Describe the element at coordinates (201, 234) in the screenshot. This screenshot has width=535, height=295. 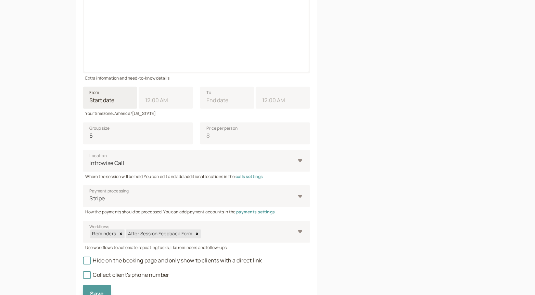
I see `input: WorkflowsRemindersRemove RemindersAfter Session Feedback FormRemove After Session Feedback Form` at that location.